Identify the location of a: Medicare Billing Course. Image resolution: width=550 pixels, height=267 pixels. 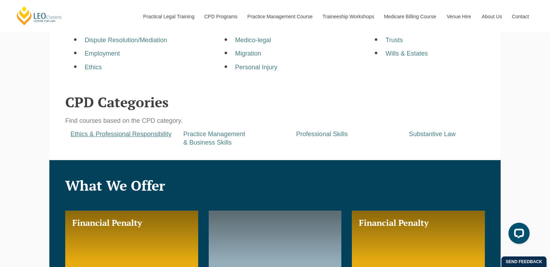
(410, 17).